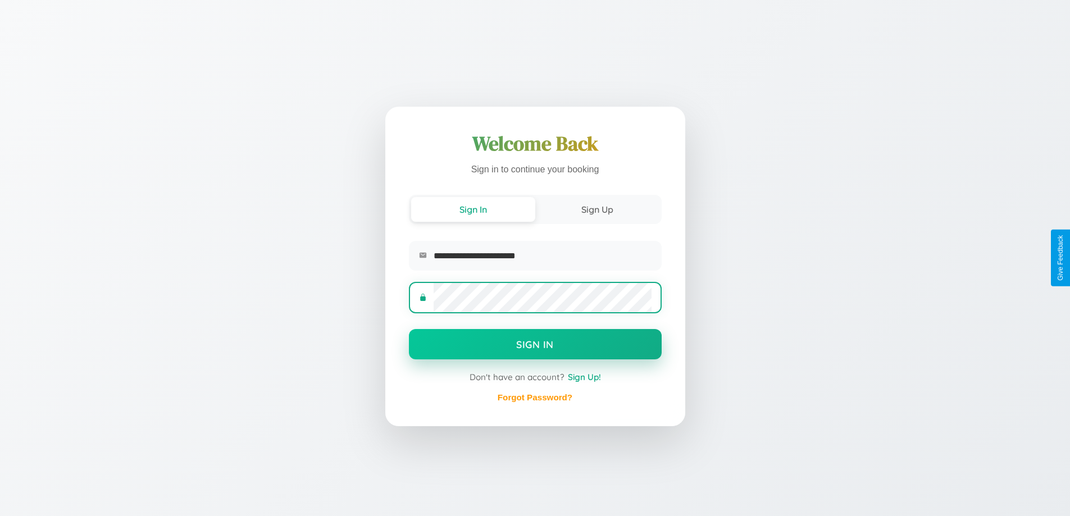 Image resolution: width=1070 pixels, height=516 pixels. Describe the element at coordinates (535, 144) in the screenshot. I see `h1: Welcome Back` at that location.